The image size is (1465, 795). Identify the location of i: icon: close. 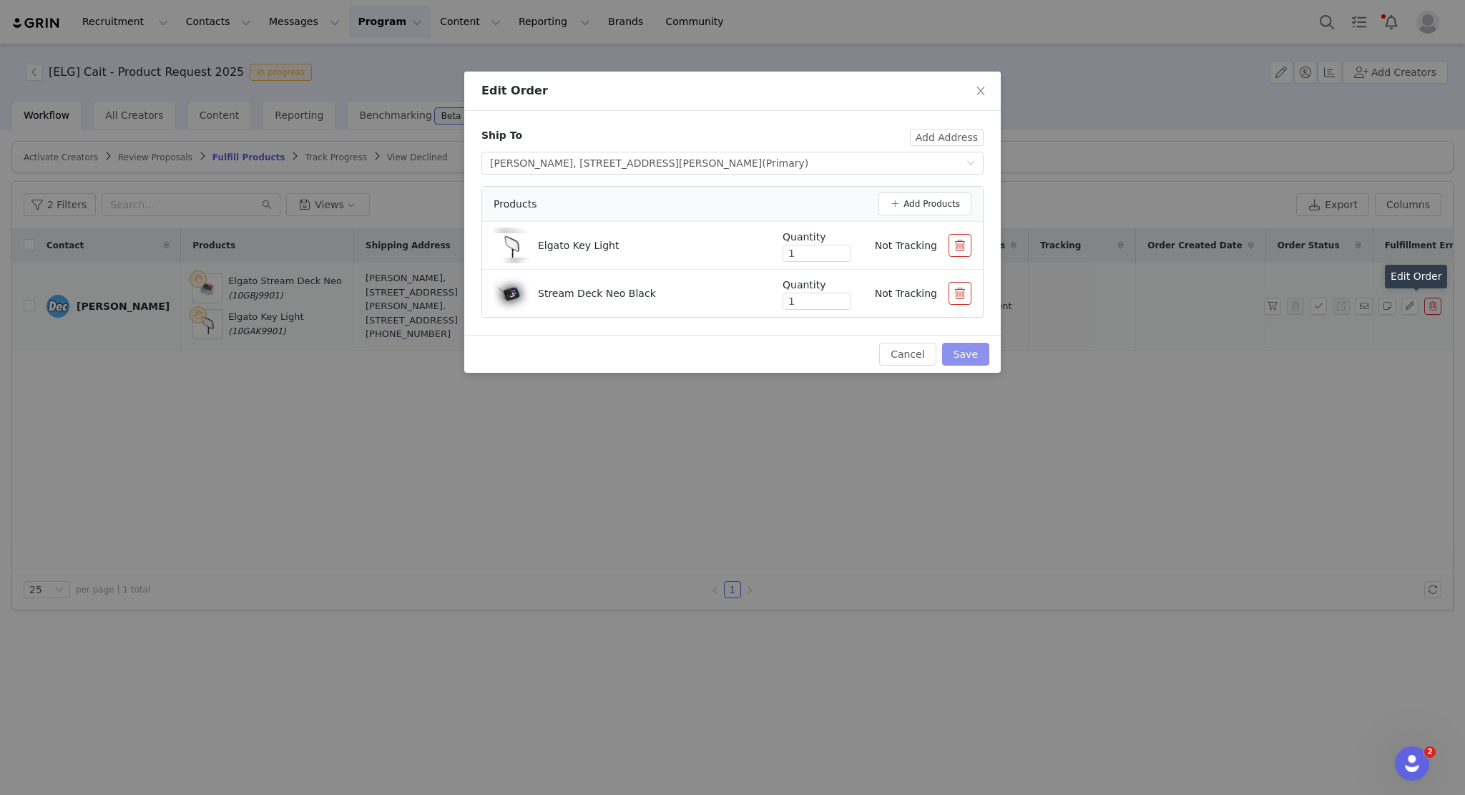
(981, 91).